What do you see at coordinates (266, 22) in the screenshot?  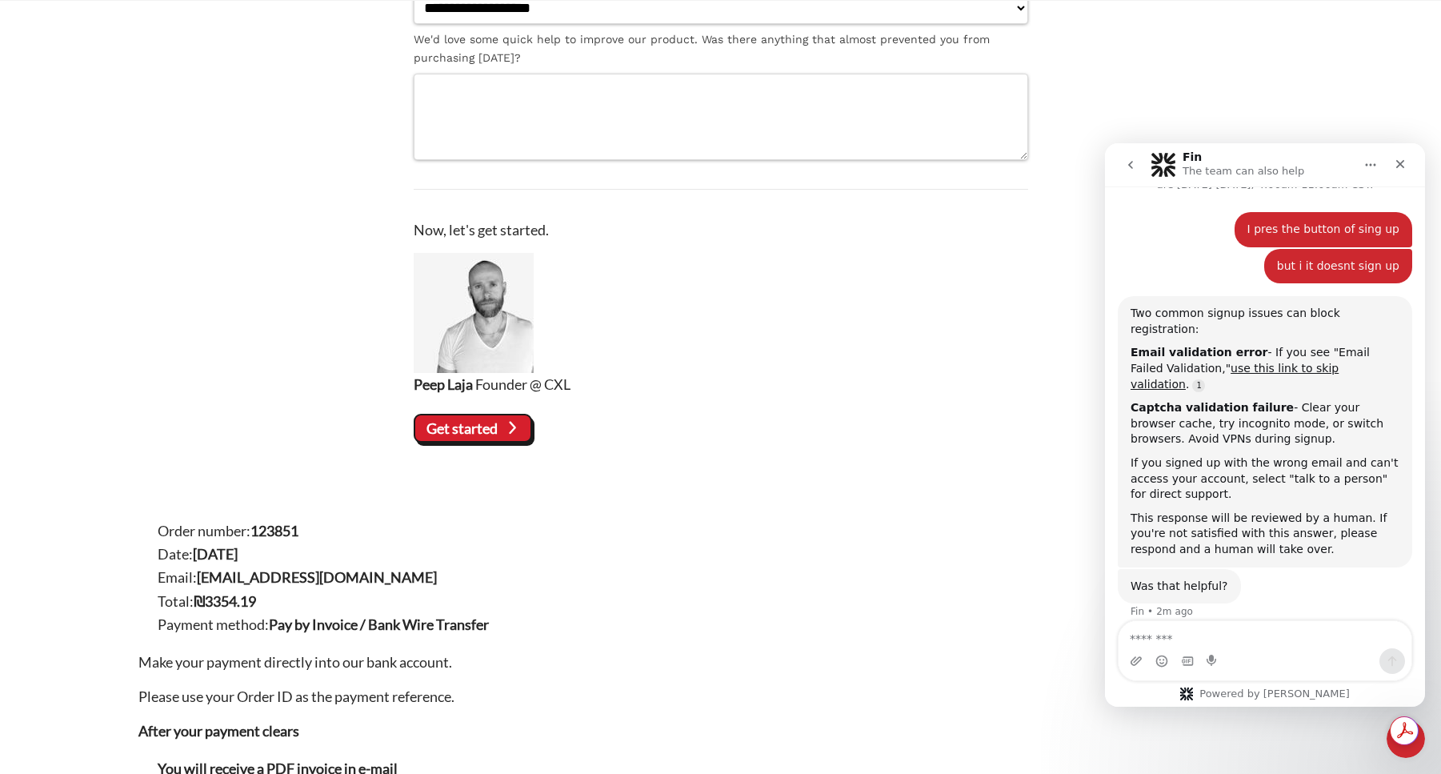 I see `button: Home` at bounding box center [266, 22].